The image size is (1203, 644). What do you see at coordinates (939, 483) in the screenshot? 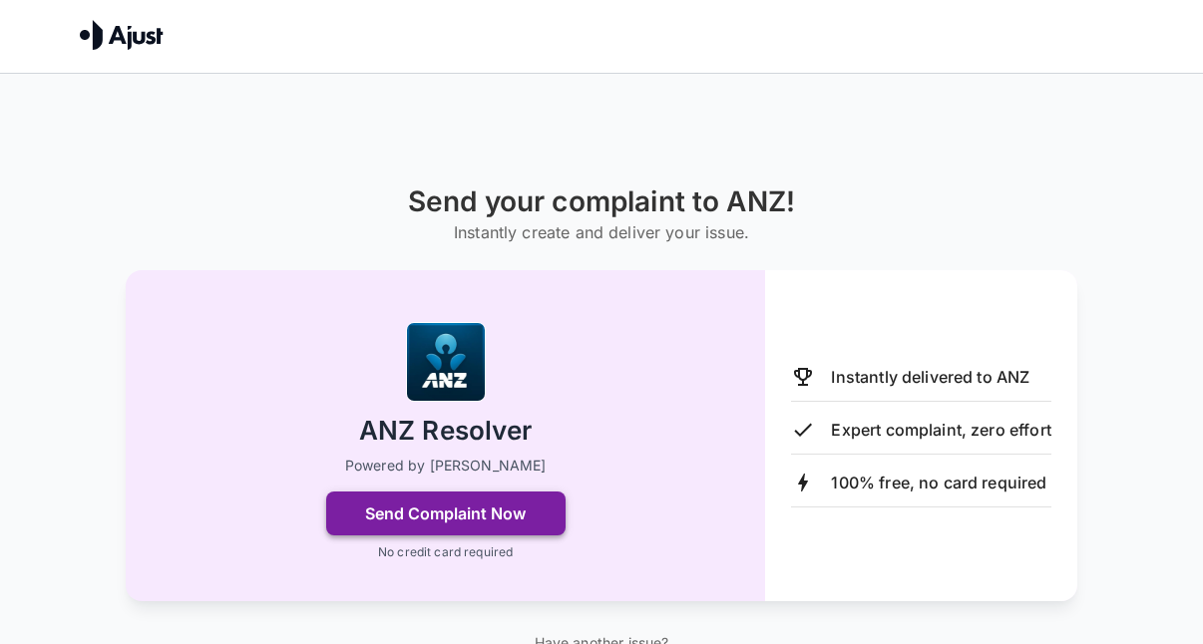
I see `p: 100% free, no card required` at bounding box center [939, 483].